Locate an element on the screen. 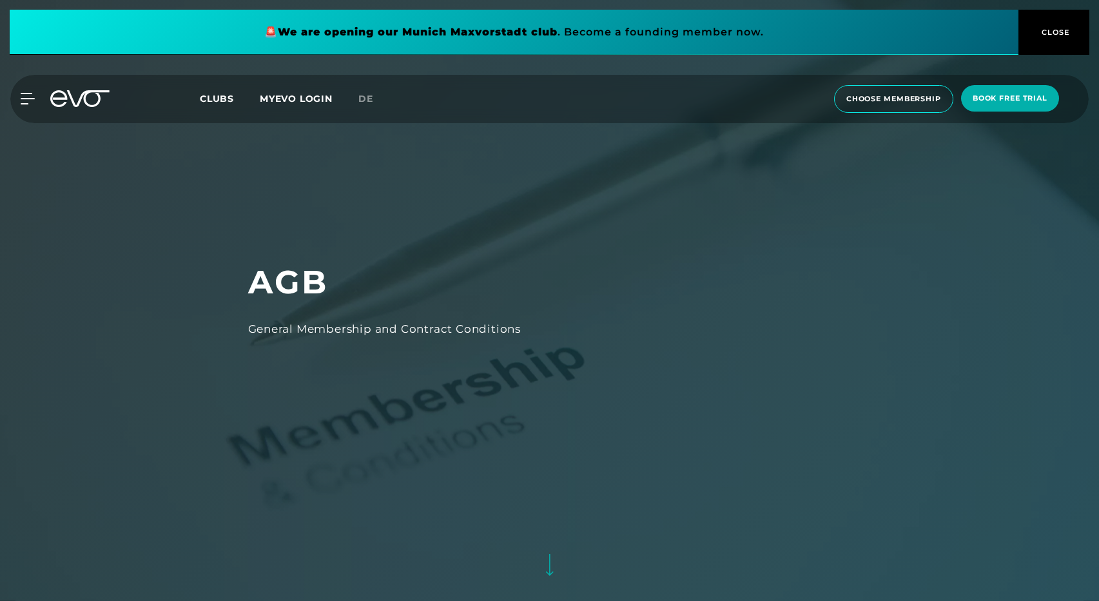 The image size is (1099, 601). h1: AGB is located at coordinates (550, 282).